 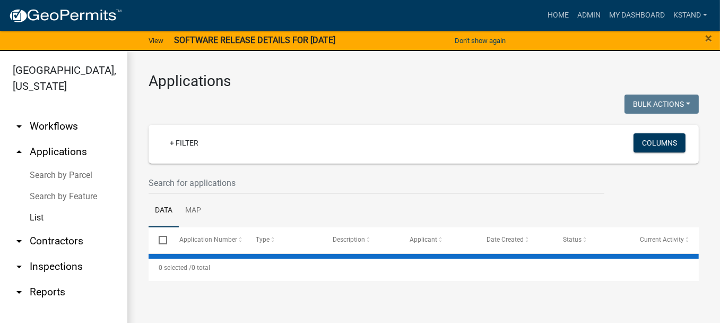 What do you see at coordinates (591, 240) in the screenshot?
I see `datatable-header-cell: Status` at bounding box center [591, 240].